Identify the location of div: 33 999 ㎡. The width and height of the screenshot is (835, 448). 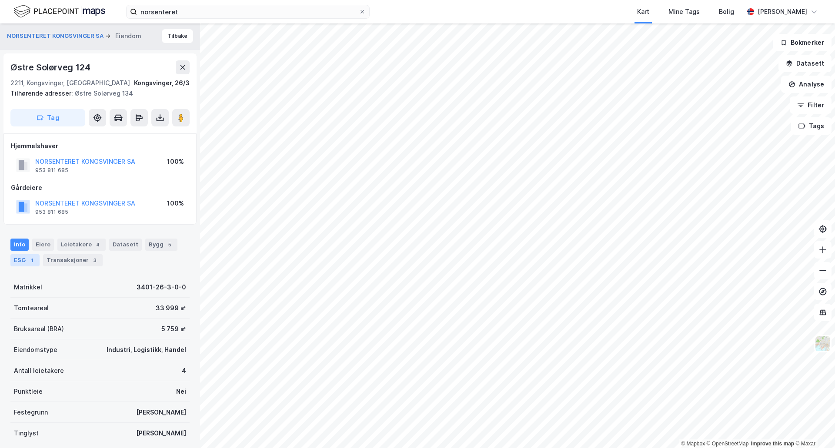
(171, 308).